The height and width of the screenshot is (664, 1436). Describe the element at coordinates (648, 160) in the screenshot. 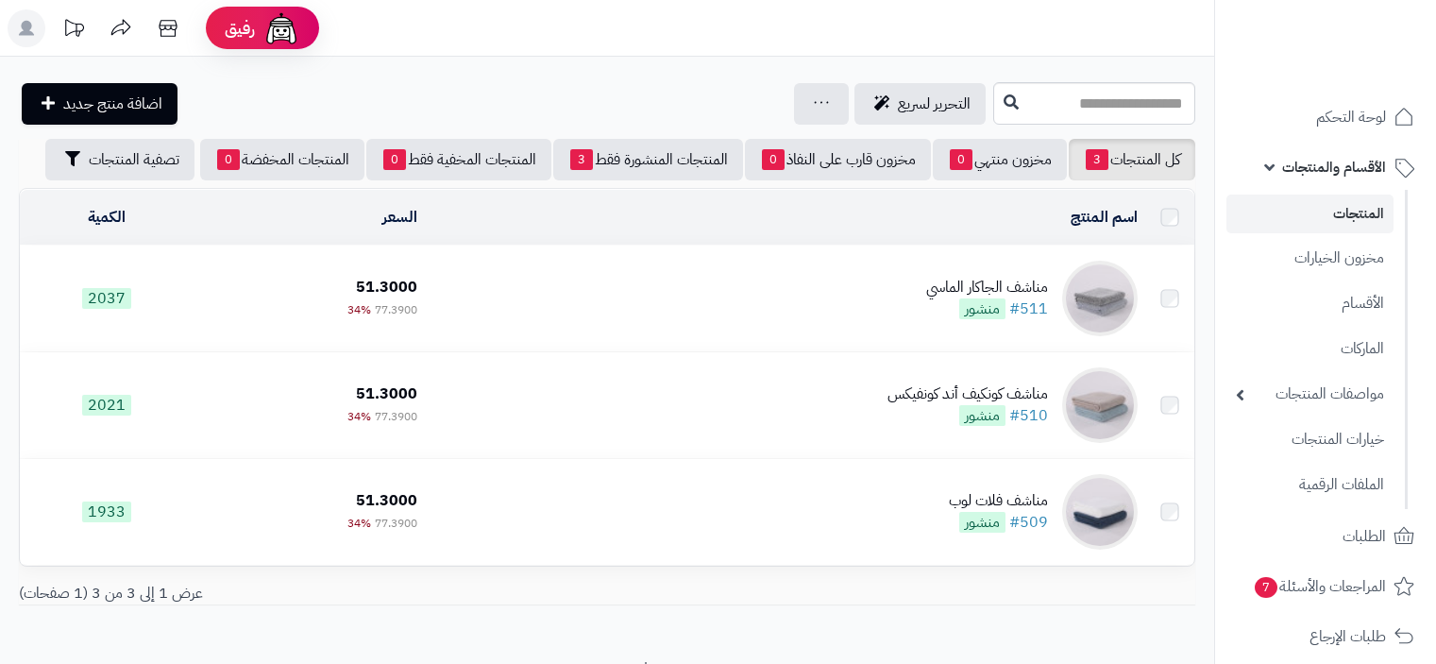

I see `a: المنتجات المنشورة فقط3` at that location.